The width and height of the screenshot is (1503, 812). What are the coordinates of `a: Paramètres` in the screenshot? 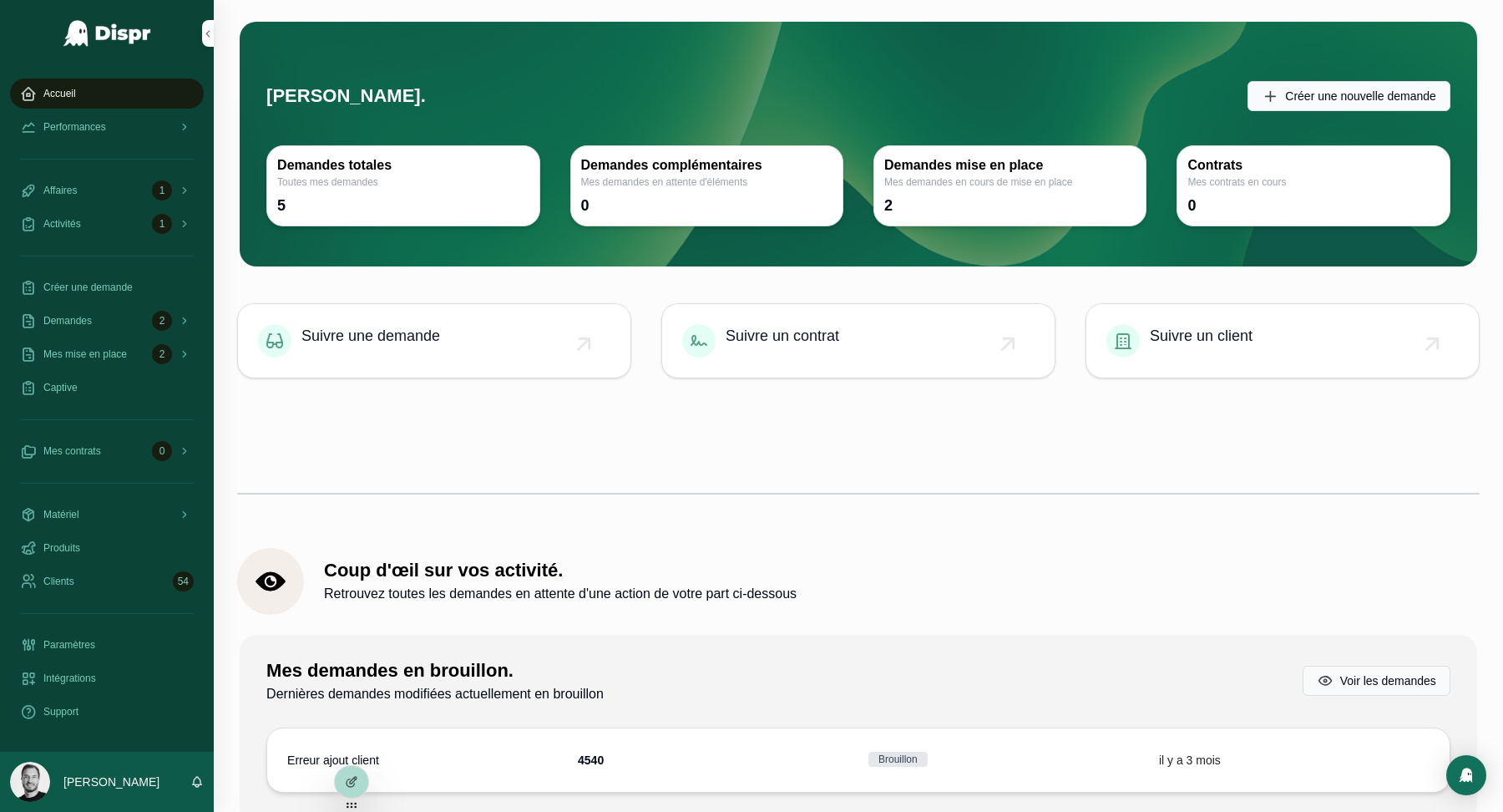 It's located at (106, 644).